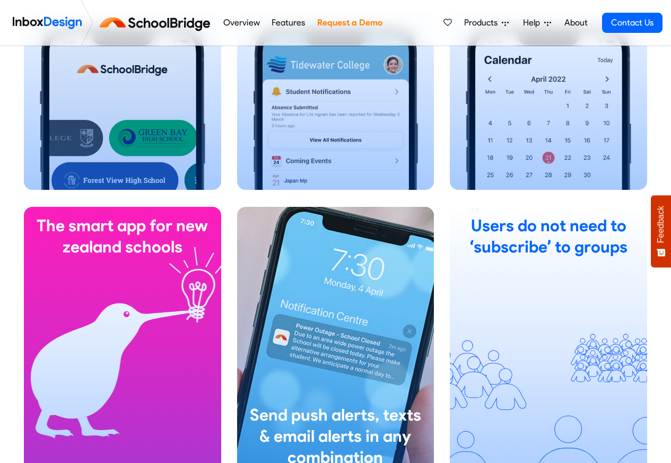  Describe the element at coordinates (241, 23) in the screenshot. I see `a: Overview` at that location.